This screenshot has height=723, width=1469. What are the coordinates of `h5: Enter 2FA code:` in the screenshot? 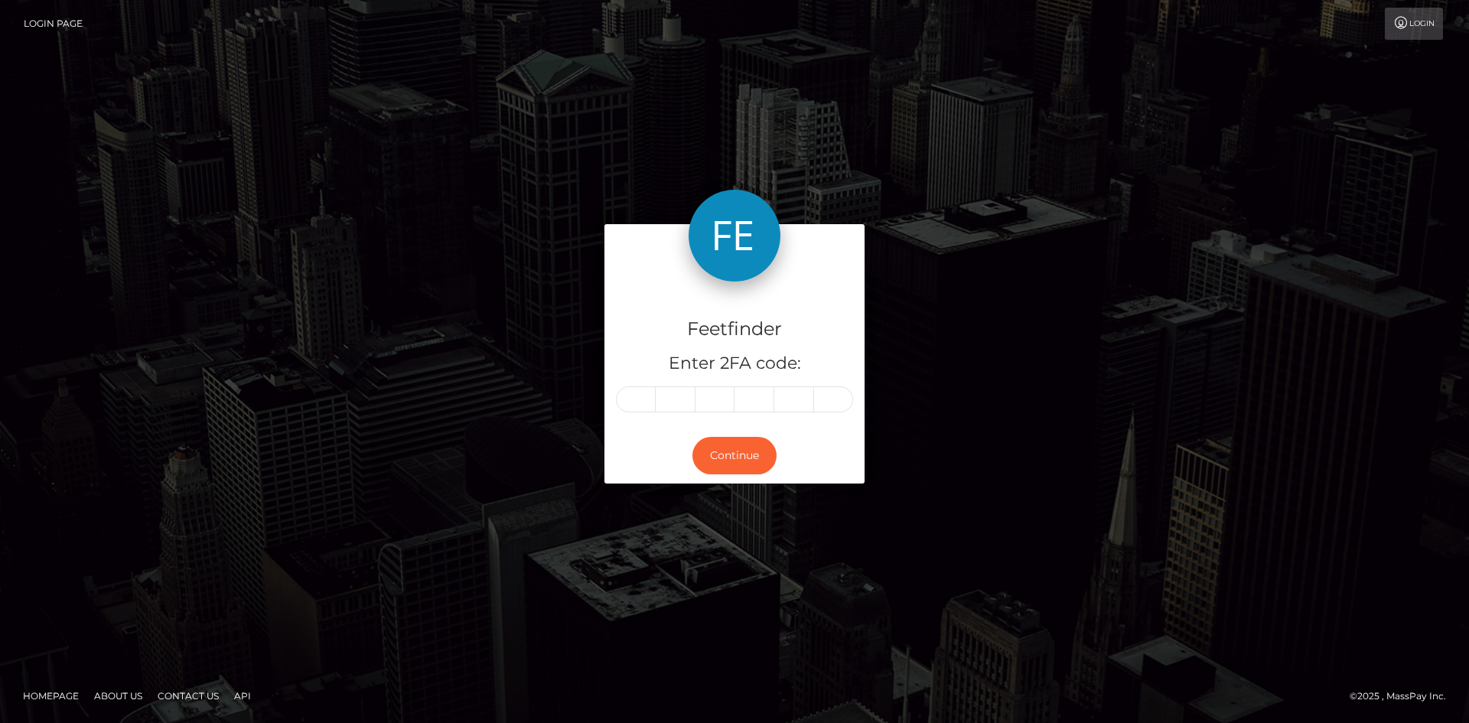 It's located at (734, 363).